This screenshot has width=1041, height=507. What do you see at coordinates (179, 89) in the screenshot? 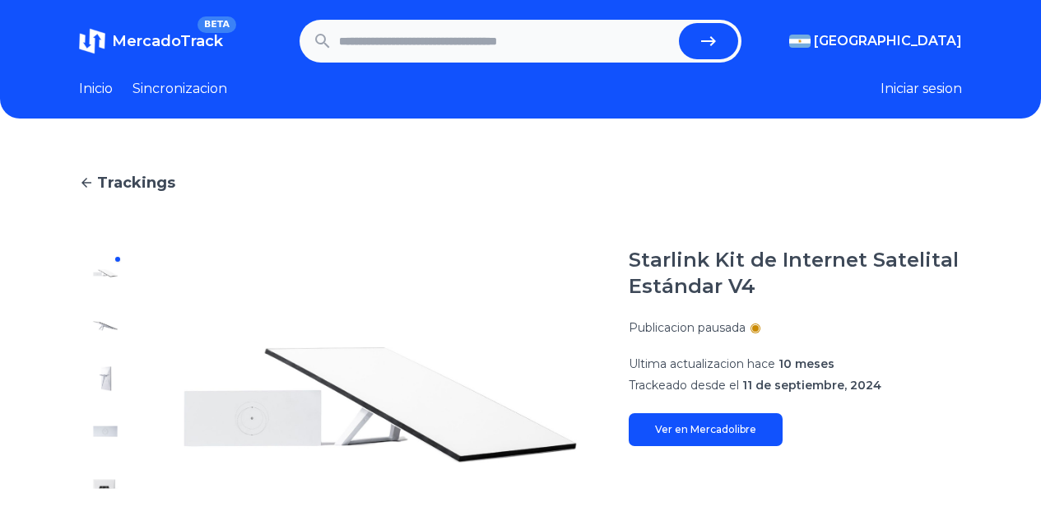
I see `a: Sincronizacion` at bounding box center [179, 89].